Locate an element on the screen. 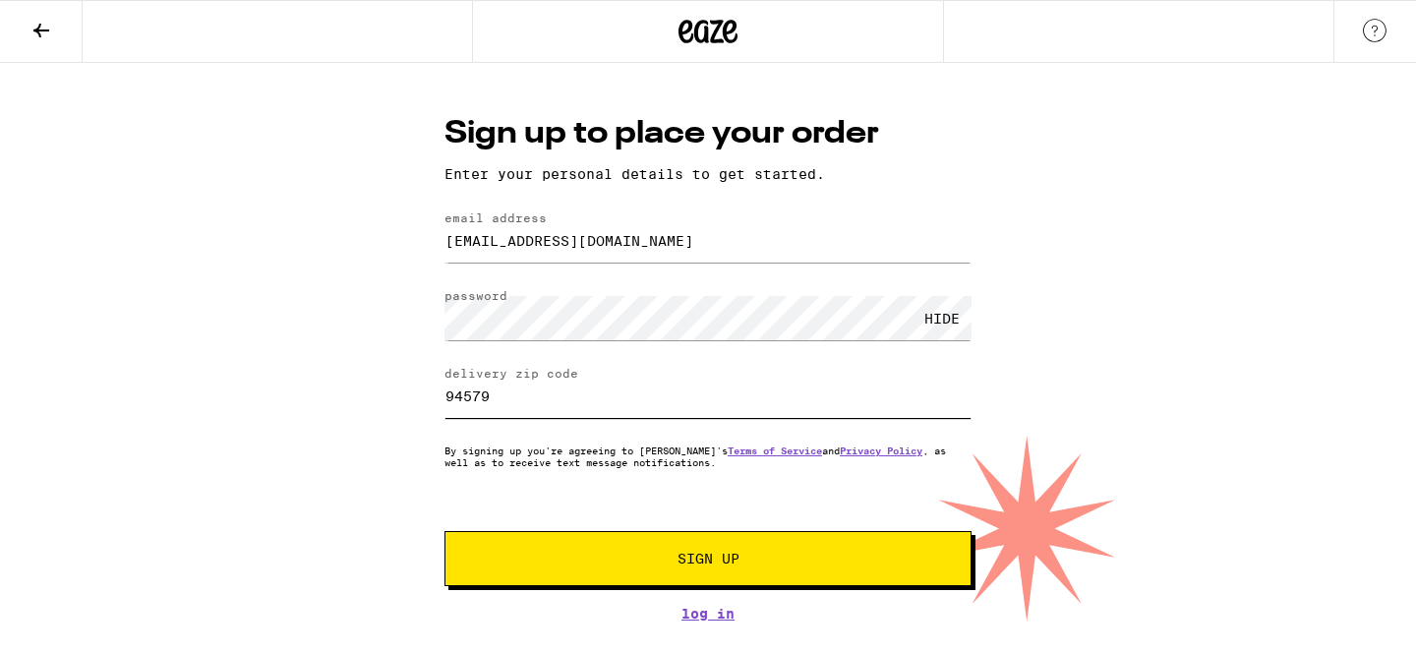  p: Enter your personal details to get started. is located at coordinates (708, 174).